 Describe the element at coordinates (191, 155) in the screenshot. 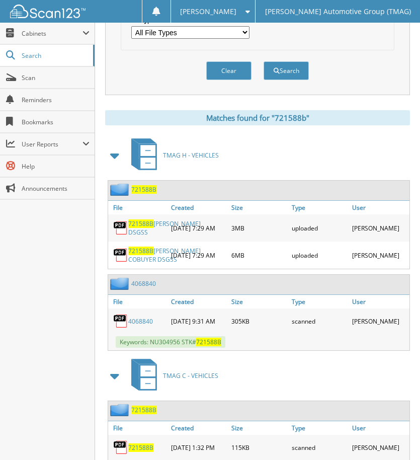

I see `span: TMAG H - VEHICLES` at that location.